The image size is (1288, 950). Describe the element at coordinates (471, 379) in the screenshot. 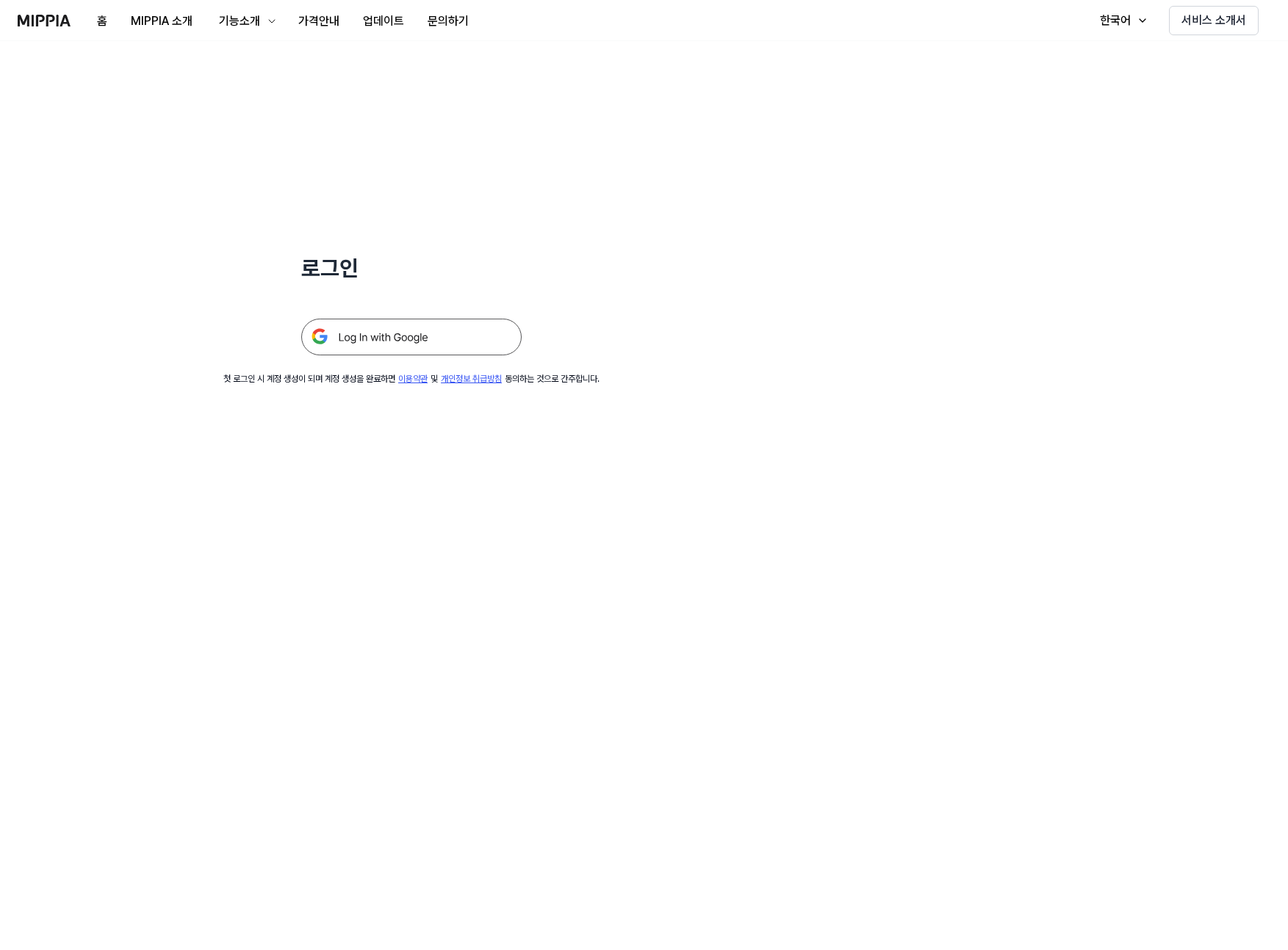

I see `a: 개인정보 취급방침` at that location.